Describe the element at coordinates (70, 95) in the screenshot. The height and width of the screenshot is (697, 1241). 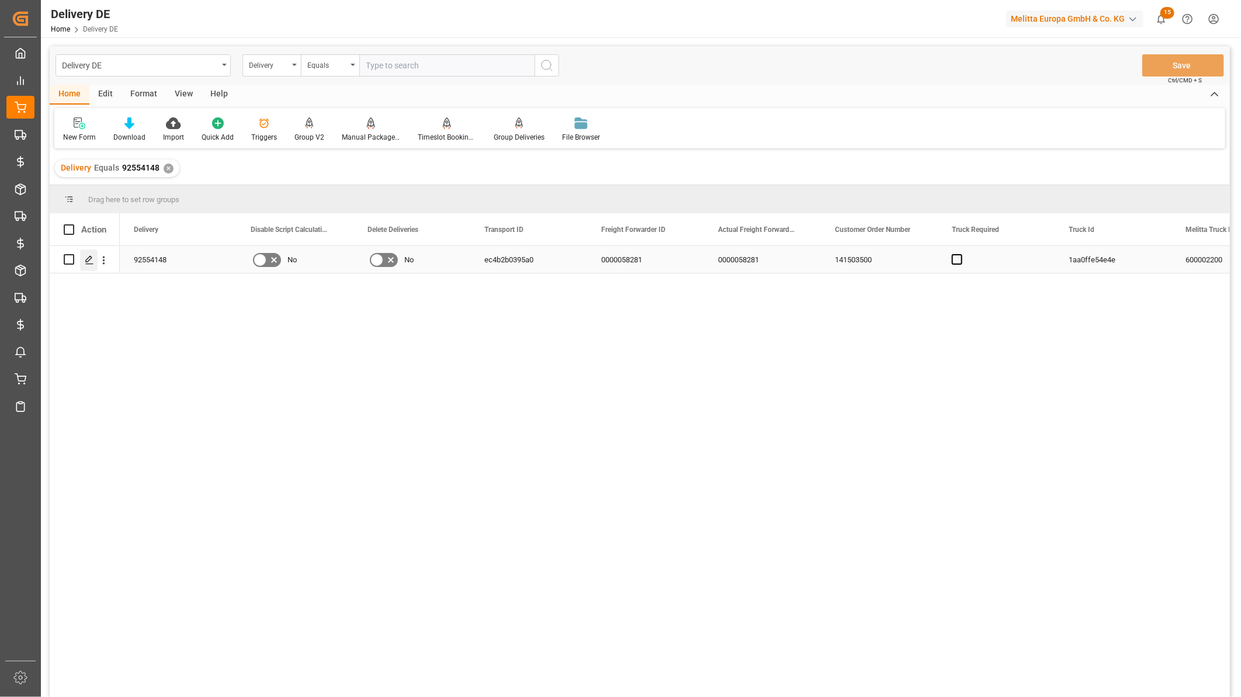
I see `div: Home` at that location.